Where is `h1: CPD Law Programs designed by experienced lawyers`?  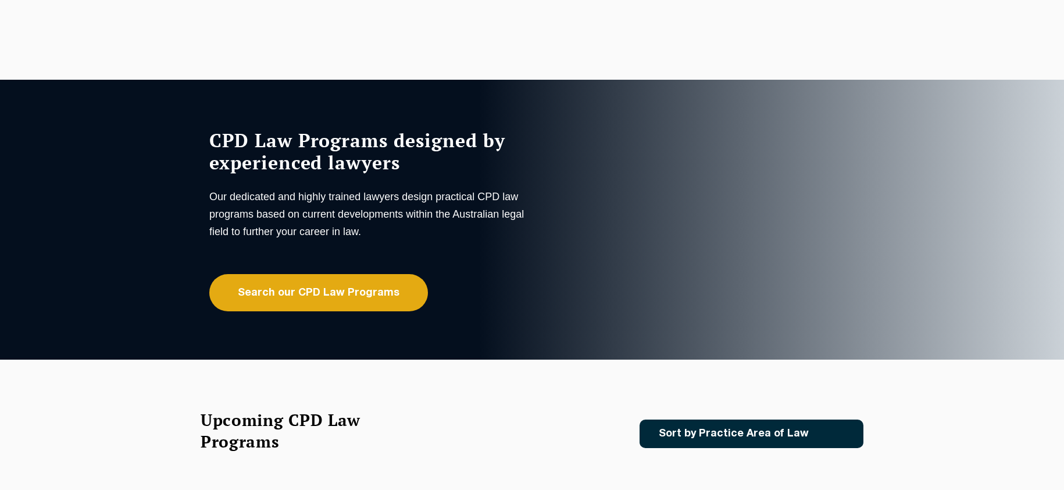 h1: CPD Law Programs designed by experienced lawyers is located at coordinates (369, 151).